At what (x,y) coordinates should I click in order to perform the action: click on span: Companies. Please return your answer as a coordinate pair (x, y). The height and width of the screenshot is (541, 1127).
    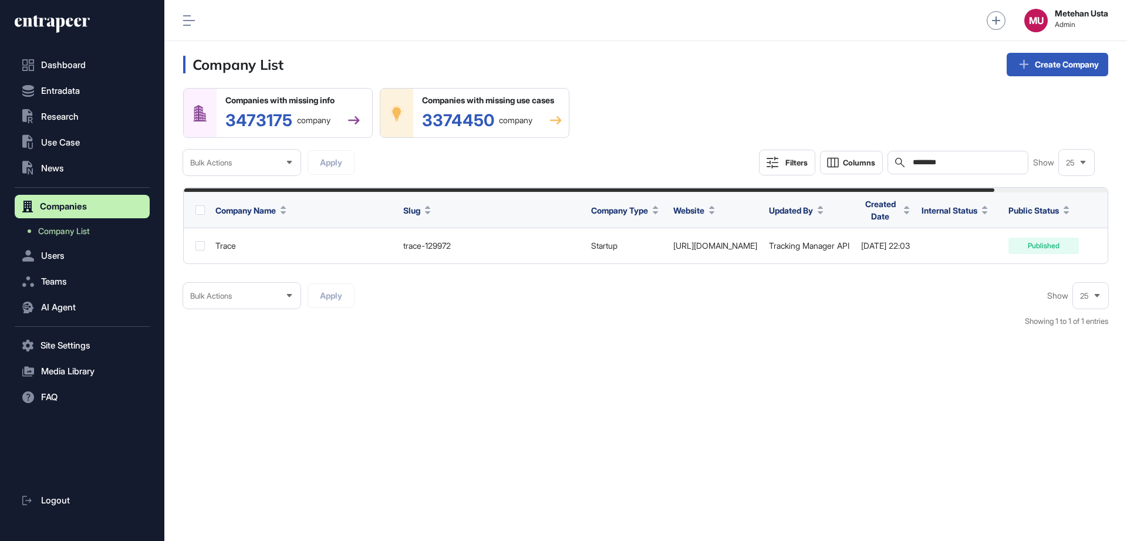
    Looking at the image, I should click on (63, 207).